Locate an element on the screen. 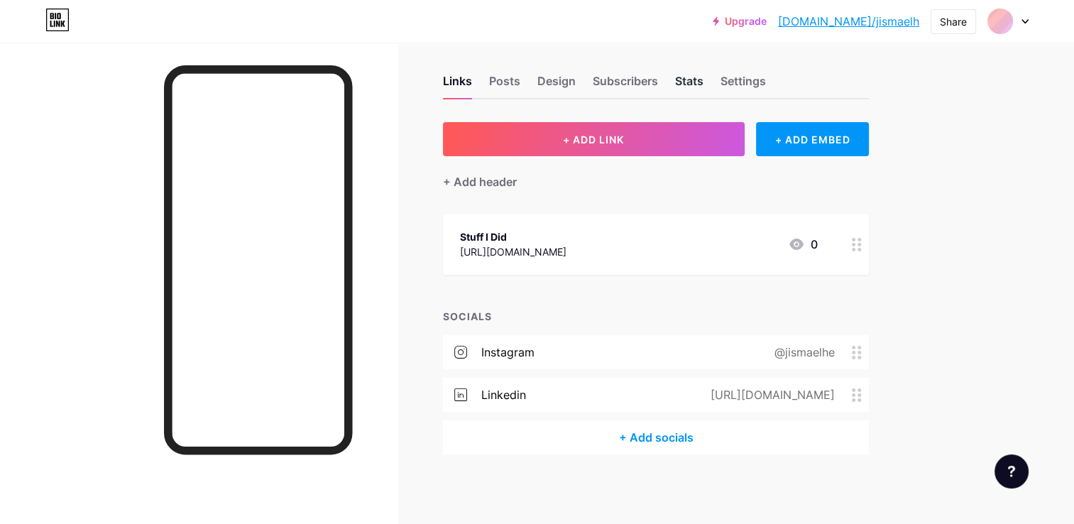 Image resolution: width=1074 pixels, height=524 pixels. div: Posts is located at coordinates (505, 85).